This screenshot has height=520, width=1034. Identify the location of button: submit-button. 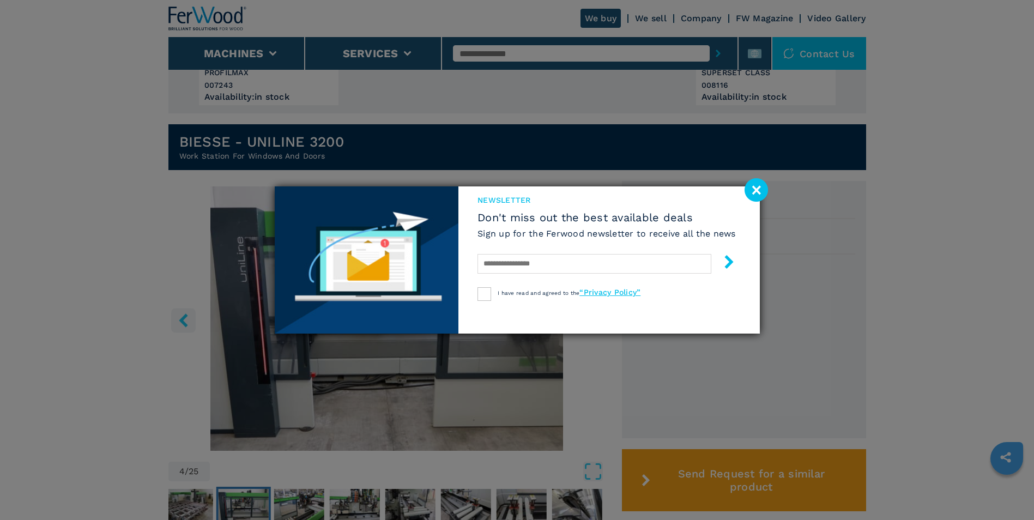
(723, 263).